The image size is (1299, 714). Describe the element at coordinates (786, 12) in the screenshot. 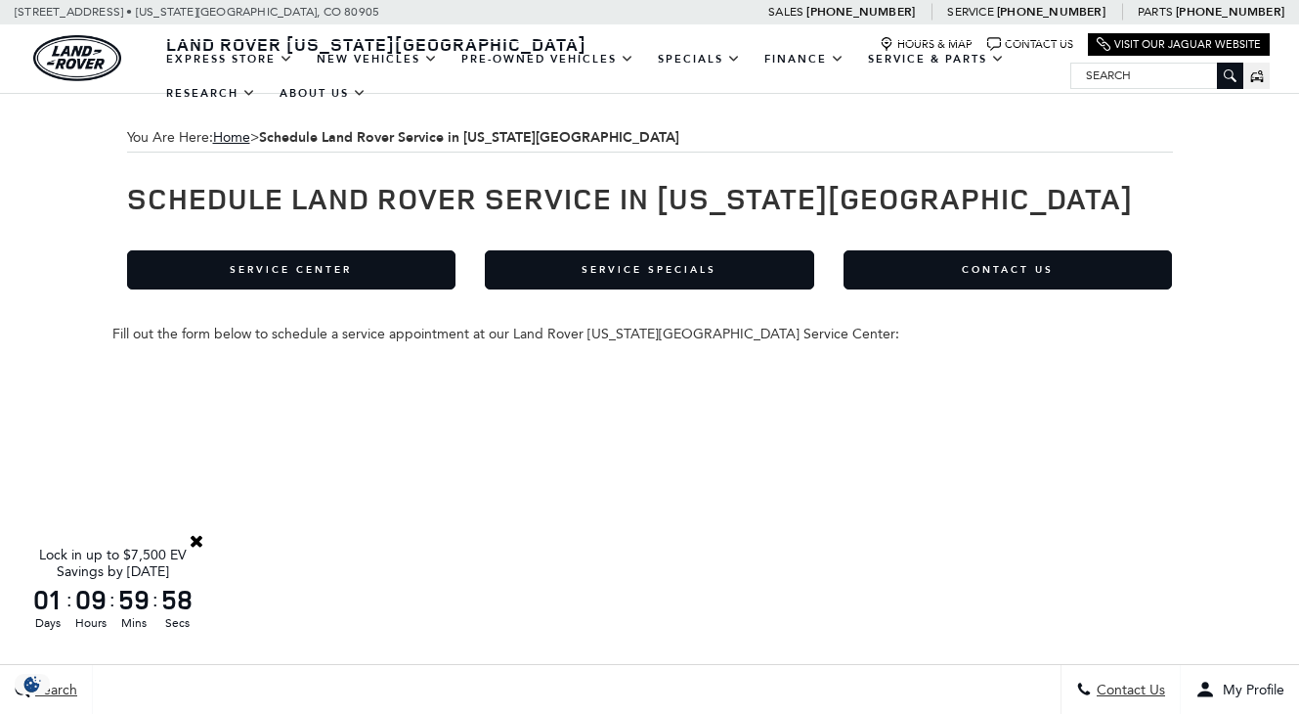

I see `span: Sales` at that location.